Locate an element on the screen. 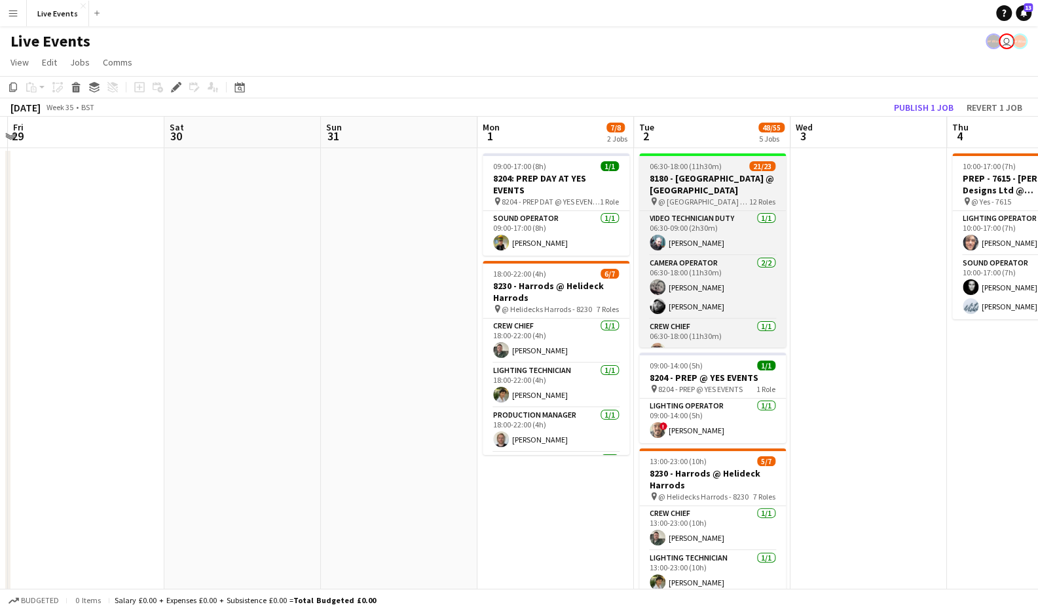 Image resolution: width=1038 pixels, height=611 pixels. app-job-card: 09:00-14:00 (5h)1/18204 - PREP @ YES EVENTS 8204 - PREP @ YES EVENTS1 RoleLighting Operator1/109:... is located at coordinates (713, 398).